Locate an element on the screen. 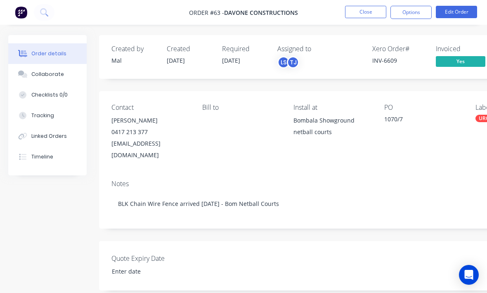 This screenshot has height=293, width=487. div: LS is located at coordinates (283, 62).